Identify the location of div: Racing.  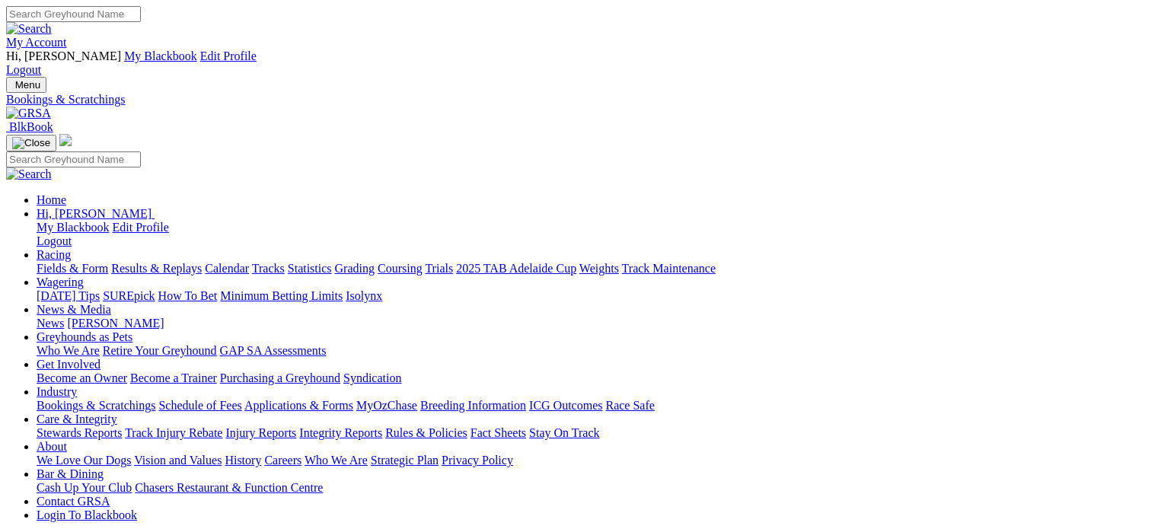
(594, 269).